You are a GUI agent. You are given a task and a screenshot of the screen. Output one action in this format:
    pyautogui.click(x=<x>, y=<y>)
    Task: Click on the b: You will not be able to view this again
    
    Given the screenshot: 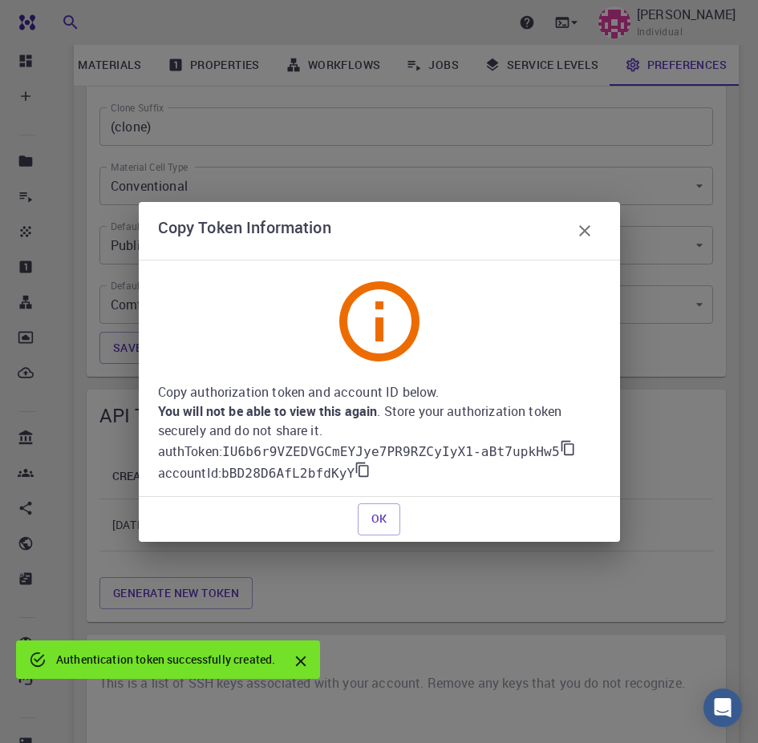 What is the action you would take?
    pyautogui.click(x=268, y=411)
    